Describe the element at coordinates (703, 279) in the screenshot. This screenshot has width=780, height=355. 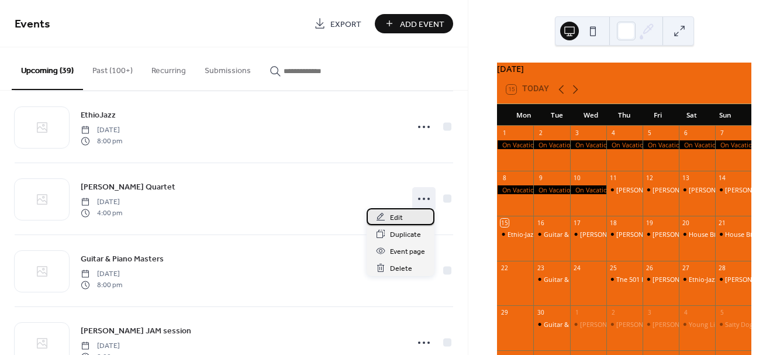
I see `div: Ethio-Jazz` at that location.